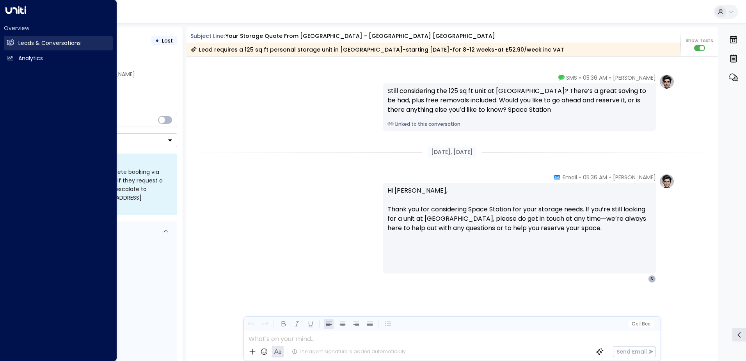 The image size is (746, 361). Describe the element at coordinates (58, 58) in the screenshot. I see `a: Analytics` at that location.